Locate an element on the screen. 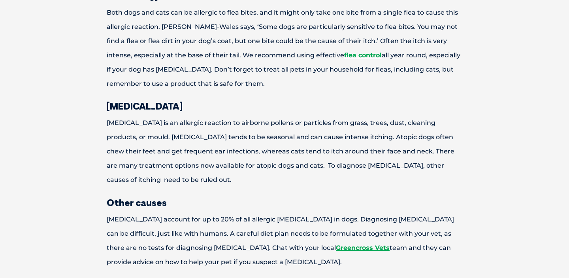  h3: Other causes is located at coordinates (284, 202).